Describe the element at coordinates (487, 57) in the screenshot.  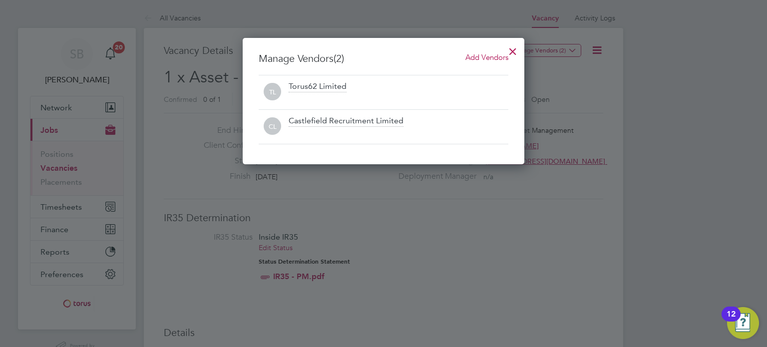
I see `span: Add Vendors` at that location.